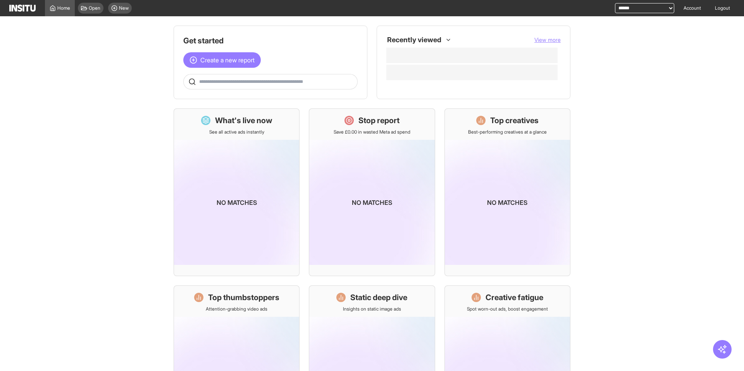 The height and width of the screenshot is (371, 744). I want to click on p: Best-performing creatives at a glance, so click(507, 132).